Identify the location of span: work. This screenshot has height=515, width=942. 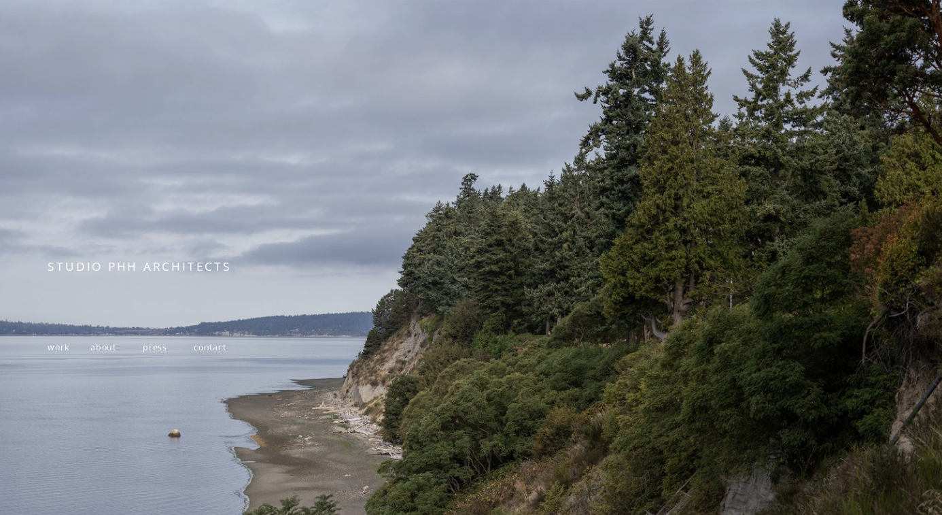
(58, 347).